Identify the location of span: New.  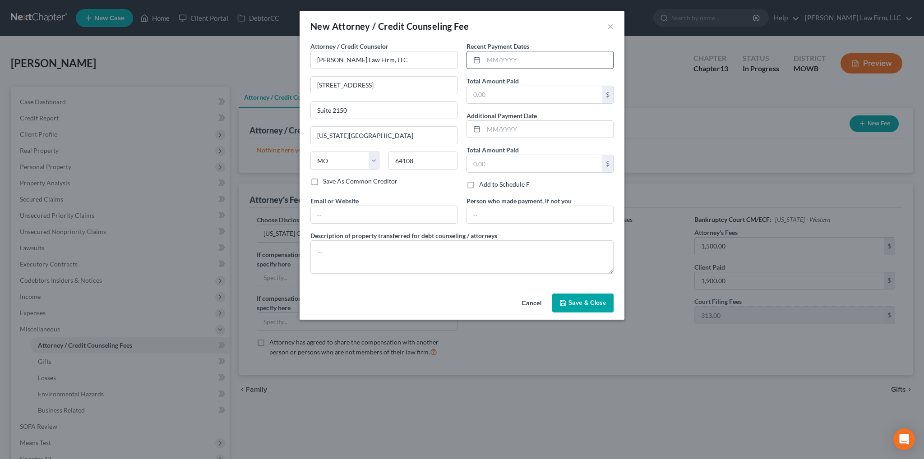
(320, 26).